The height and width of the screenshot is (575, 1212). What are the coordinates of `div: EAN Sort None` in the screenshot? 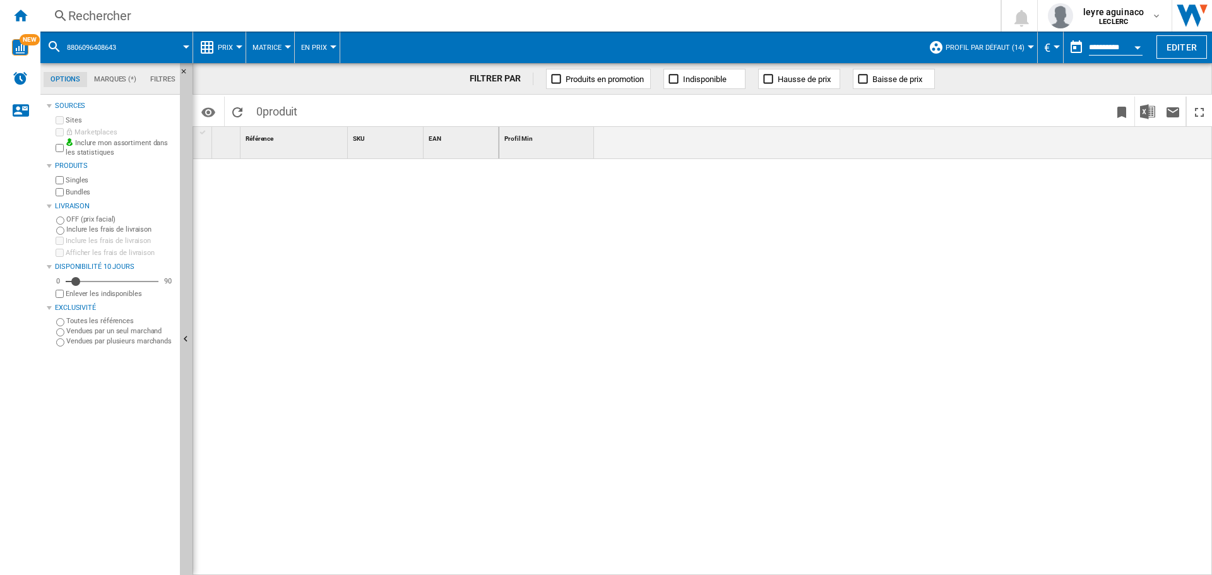 It's located at (462, 136).